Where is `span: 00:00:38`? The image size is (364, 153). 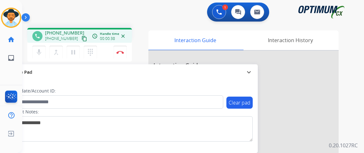 span: 00:00:38 is located at coordinates (108, 39).